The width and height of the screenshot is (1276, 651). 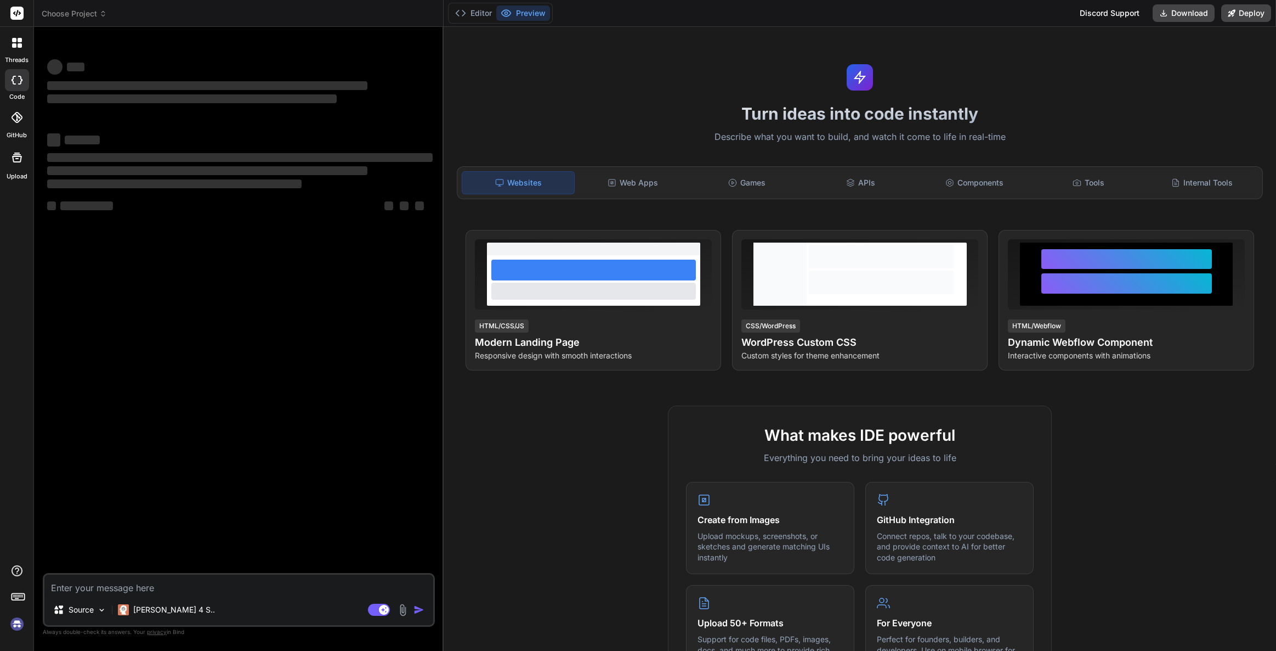 I want to click on h1: Turn ideas into code instantly, so click(x=860, y=114).